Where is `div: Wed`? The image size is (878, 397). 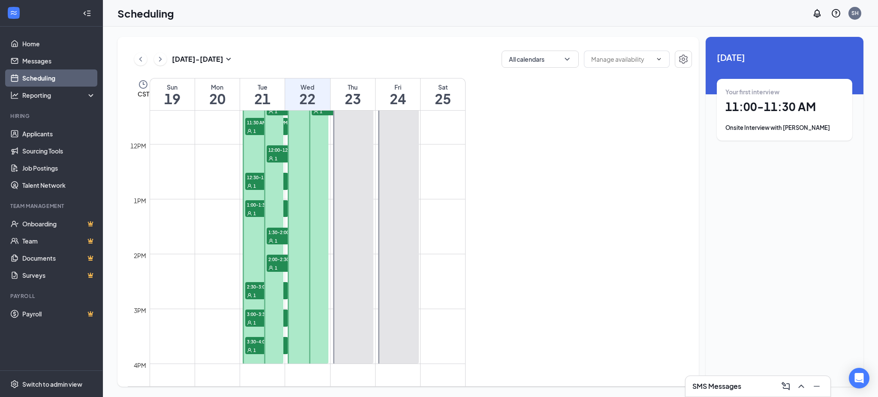
div: Wed is located at coordinates (307, 87).